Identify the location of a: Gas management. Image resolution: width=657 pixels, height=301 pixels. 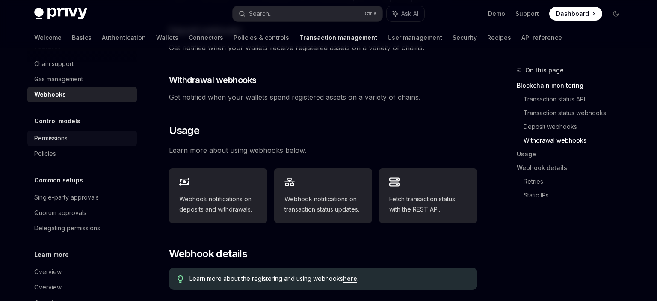
(82, 79).